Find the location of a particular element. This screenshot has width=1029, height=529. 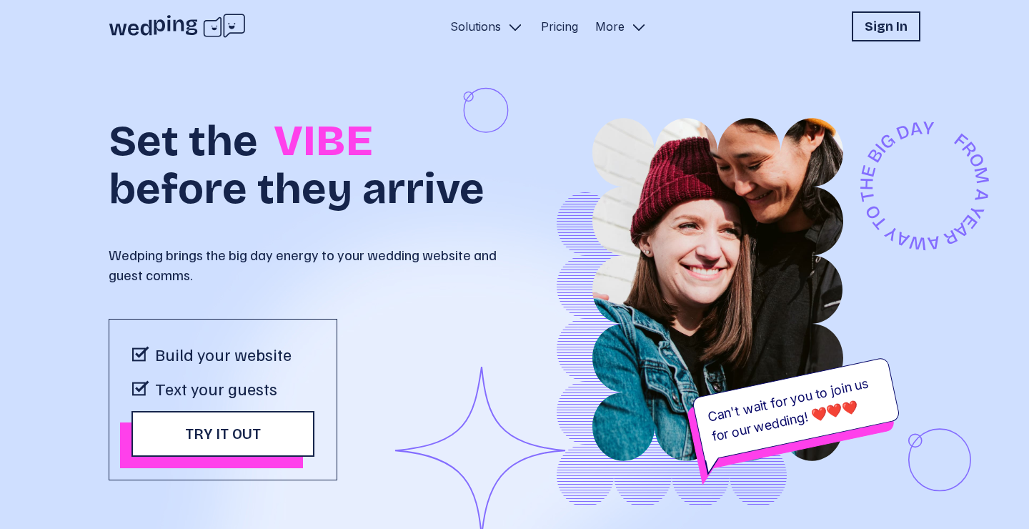

button: More is located at coordinates (621, 26).